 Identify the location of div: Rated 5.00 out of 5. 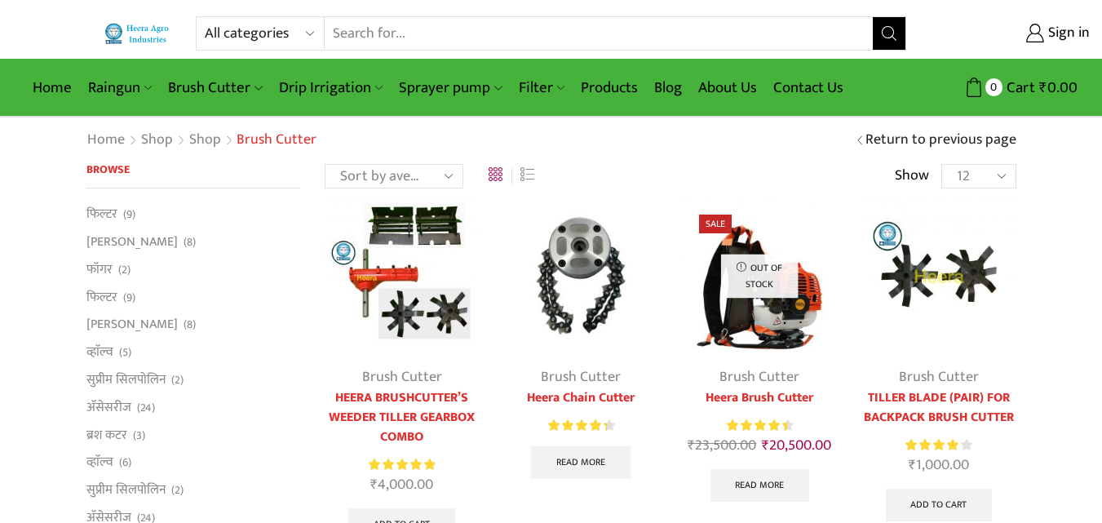
(401, 464).